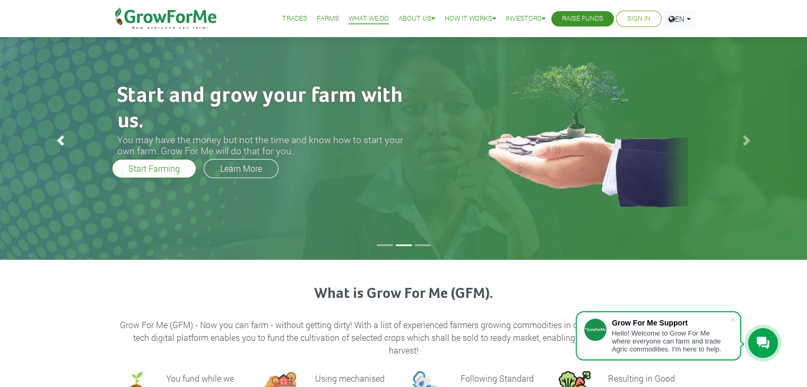  What do you see at coordinates (369, 19) in the screenshot?
I see `a: What We Do` at bounding box center [369, 19].